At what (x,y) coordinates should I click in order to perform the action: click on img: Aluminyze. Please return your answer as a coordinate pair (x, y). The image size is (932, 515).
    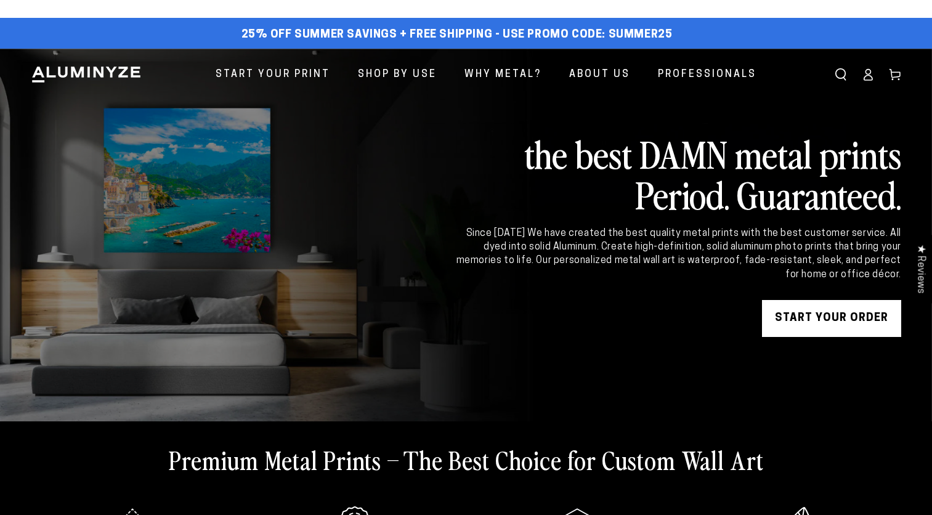
    Looking at the image, I should click on (86, 75).